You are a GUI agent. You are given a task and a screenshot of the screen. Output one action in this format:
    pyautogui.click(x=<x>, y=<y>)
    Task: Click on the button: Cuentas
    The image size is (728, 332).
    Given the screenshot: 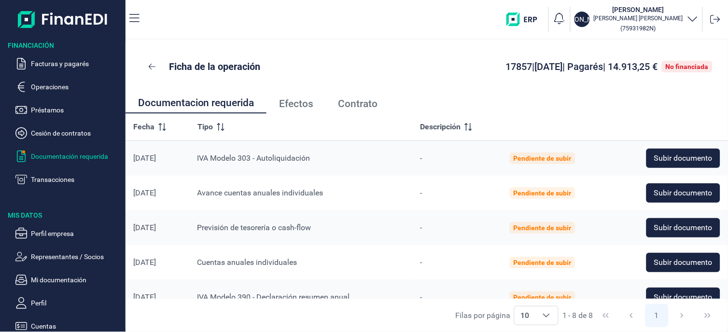 What is the action you would take?
    pyautogui.click(x=69, y=326)
    